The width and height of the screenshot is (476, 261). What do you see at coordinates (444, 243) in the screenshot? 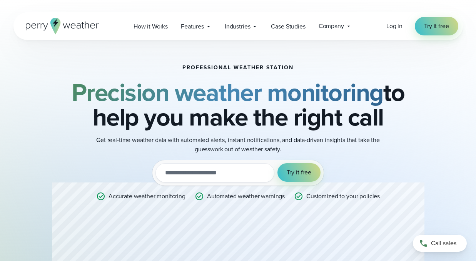
I see `span: Call sales` at bounding box center [444, 243].